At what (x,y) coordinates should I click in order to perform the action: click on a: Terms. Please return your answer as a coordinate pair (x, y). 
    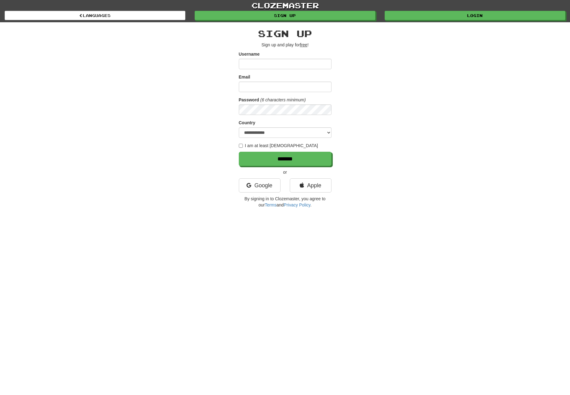
    Looking at the image, I should click on (271, 205).